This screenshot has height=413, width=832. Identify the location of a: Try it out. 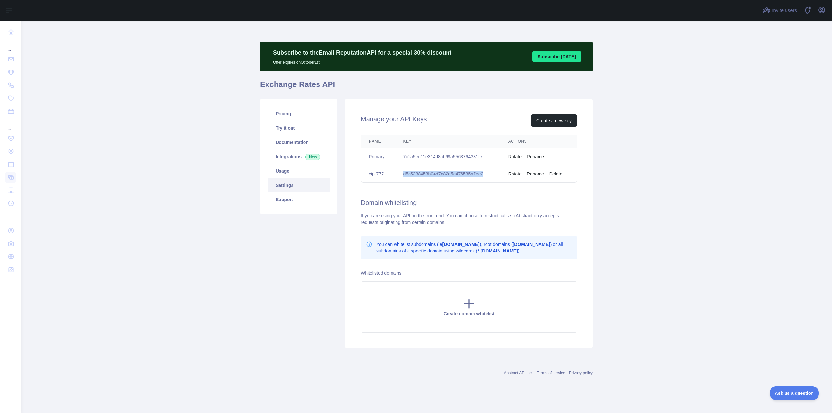
(299, 128).